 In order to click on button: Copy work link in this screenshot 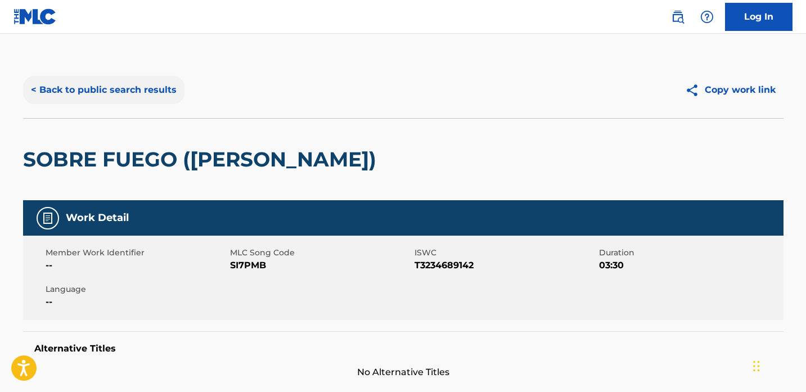, I will do `click(730, 90)`.